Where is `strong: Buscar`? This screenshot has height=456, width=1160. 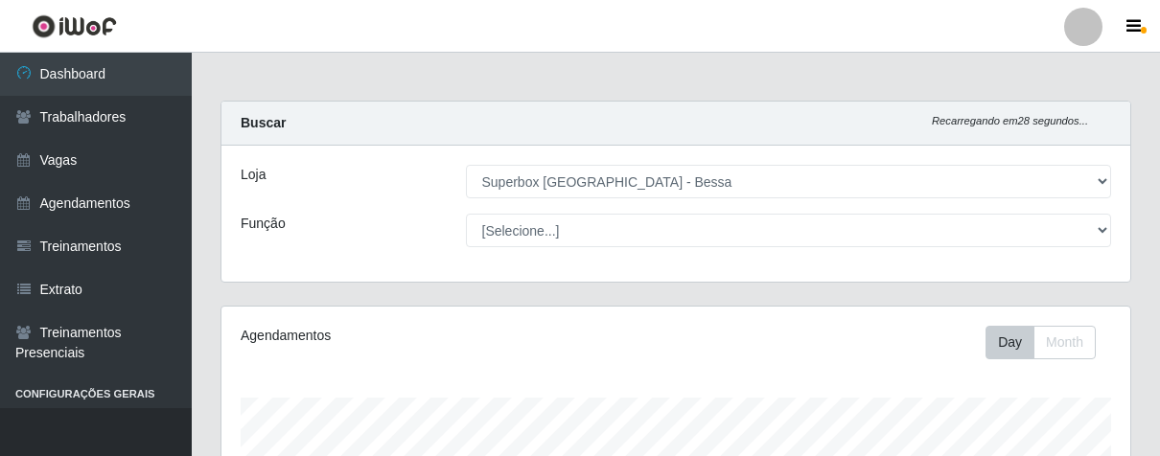 strong: Buscar is located at coordinates (263, 123).